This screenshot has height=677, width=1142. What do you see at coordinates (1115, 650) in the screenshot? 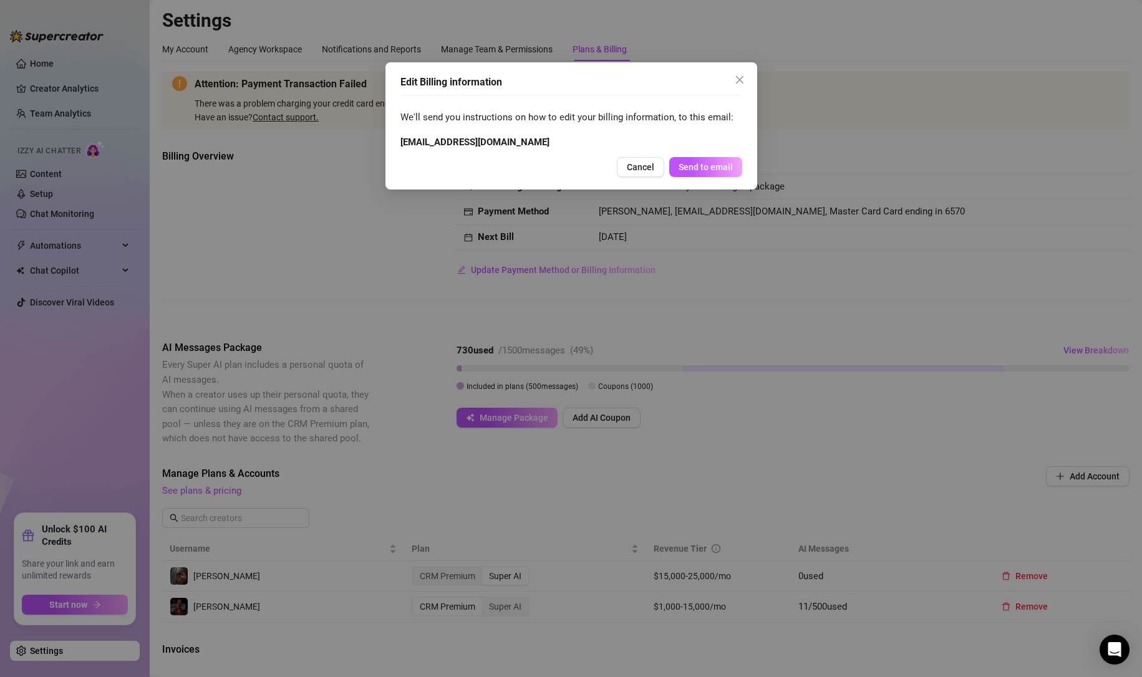
I see `div: Open Intercom Messenger` at bounding box center [1115, 650].